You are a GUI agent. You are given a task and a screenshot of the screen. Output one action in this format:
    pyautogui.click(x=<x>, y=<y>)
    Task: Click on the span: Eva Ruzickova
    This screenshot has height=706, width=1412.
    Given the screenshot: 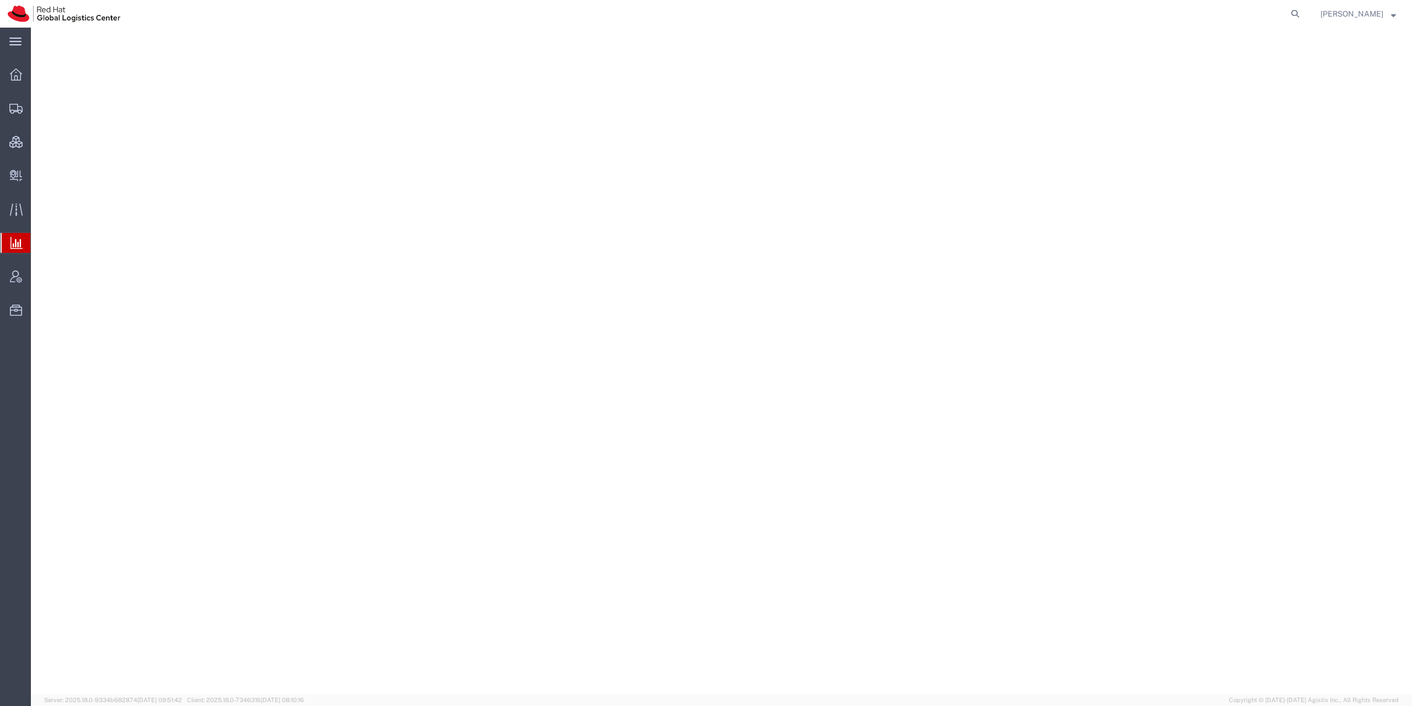 What is the action you would take?
    pyautogui.click(x=1352, y=14)
    